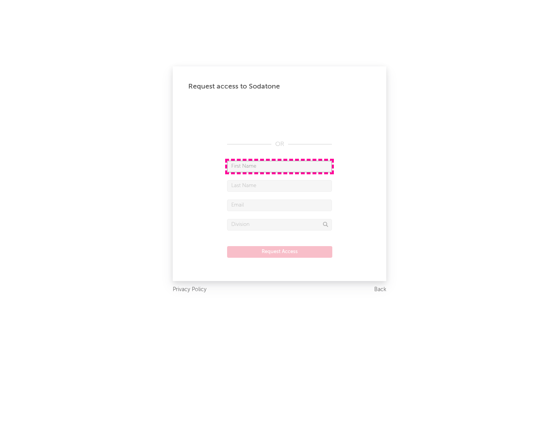 The height and width of the screenshot is (427, 559). Describe the element at coordinates (280, 225) in the screenshot. I see `input: Division` at that location.